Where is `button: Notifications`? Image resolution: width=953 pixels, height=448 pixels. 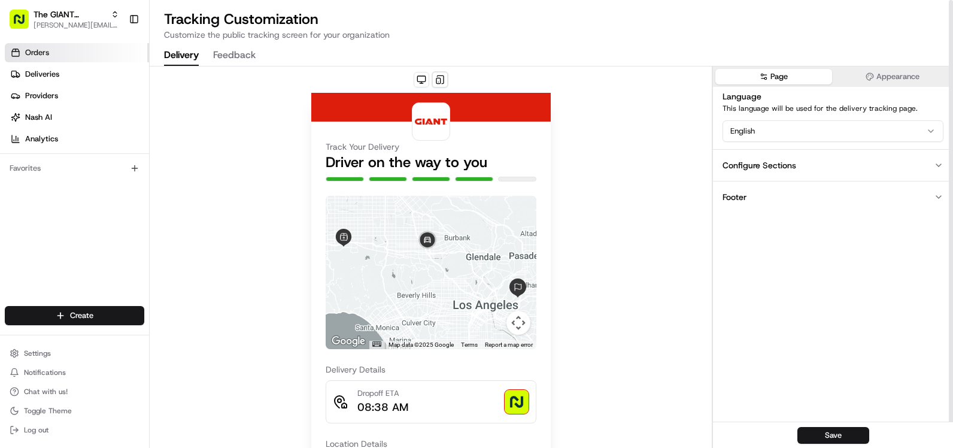 button: Notifications is located at coordinates (74, 372).